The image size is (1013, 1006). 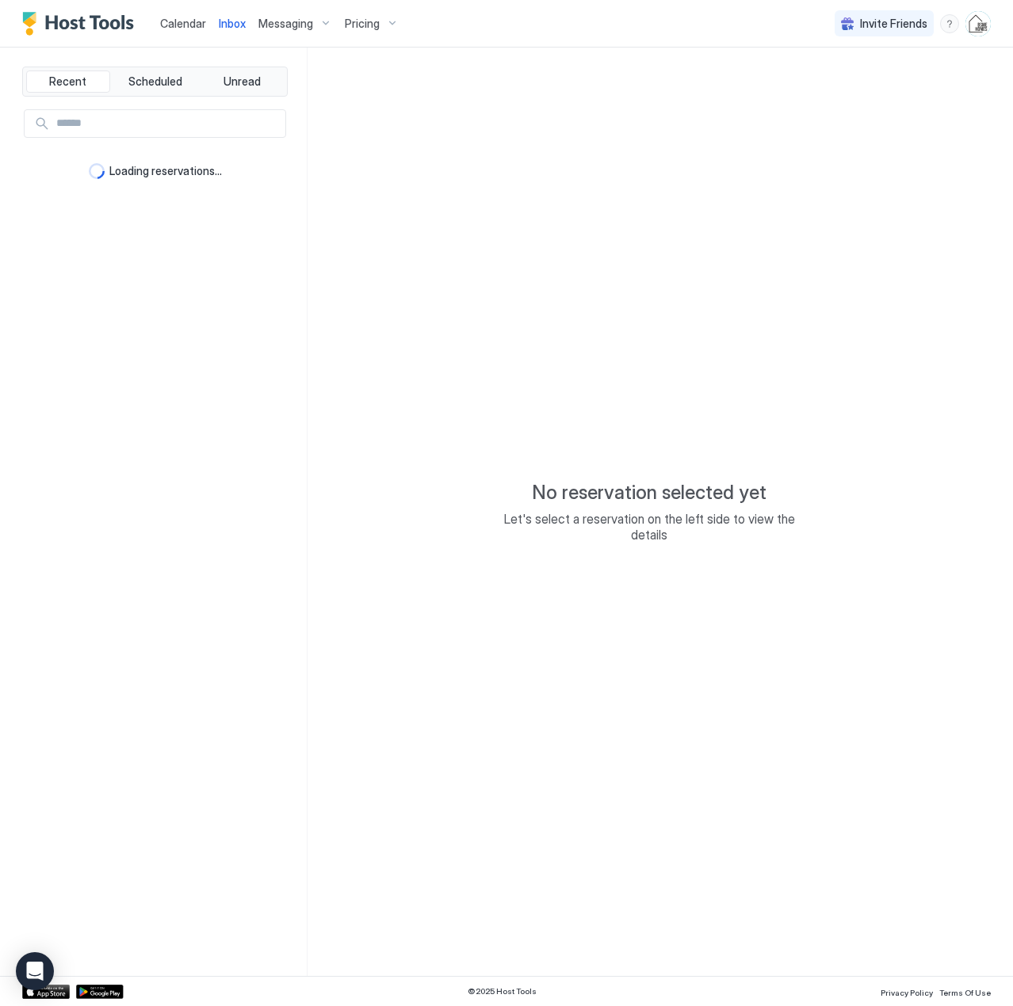 I want to click on span: Scheduled, so click(x=155, y=82).